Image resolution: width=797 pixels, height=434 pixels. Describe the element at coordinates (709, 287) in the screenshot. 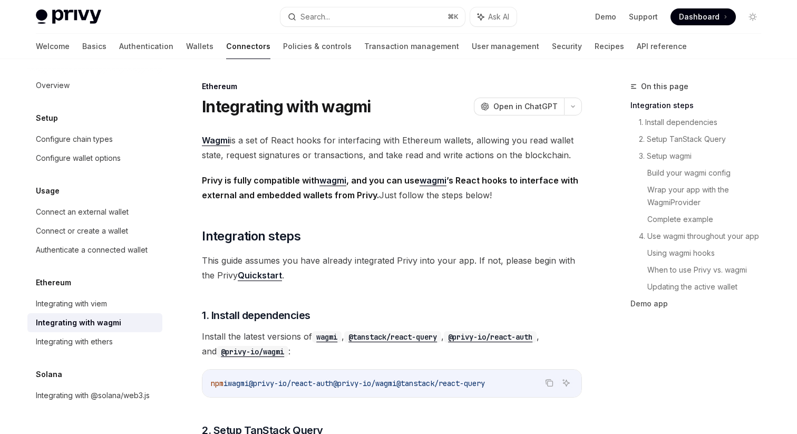

I see `a: Updating the active wallet` at that location.